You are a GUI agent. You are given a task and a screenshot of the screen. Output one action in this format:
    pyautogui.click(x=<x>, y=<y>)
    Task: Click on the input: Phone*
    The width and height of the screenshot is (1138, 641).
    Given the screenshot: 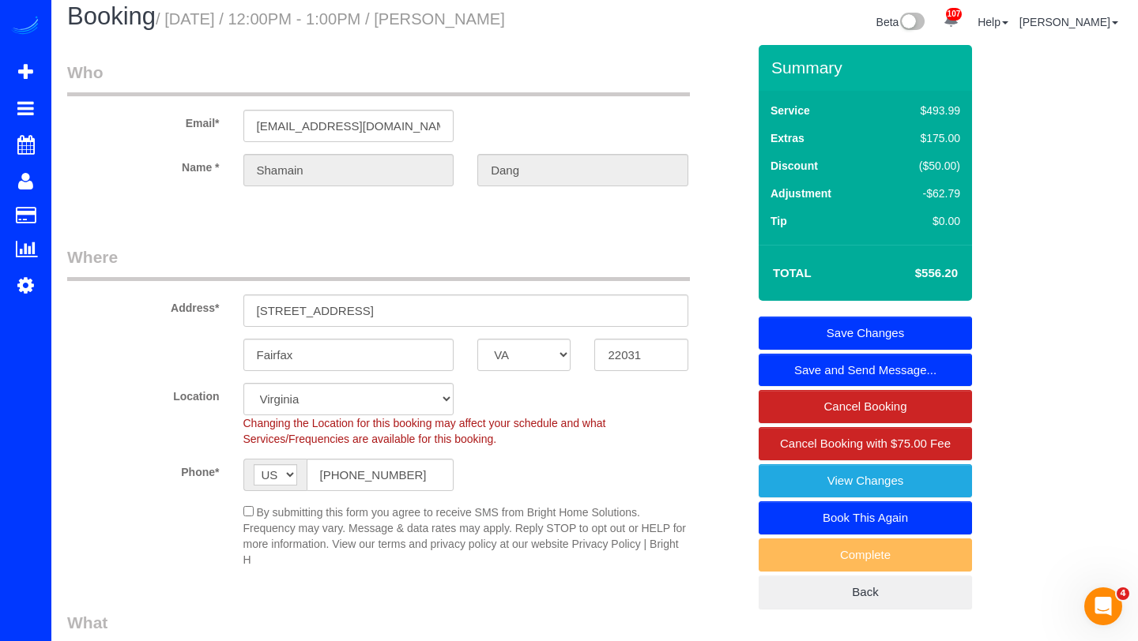 What is the action you would take?
    pyautogui.click(x=380, y=475)
    